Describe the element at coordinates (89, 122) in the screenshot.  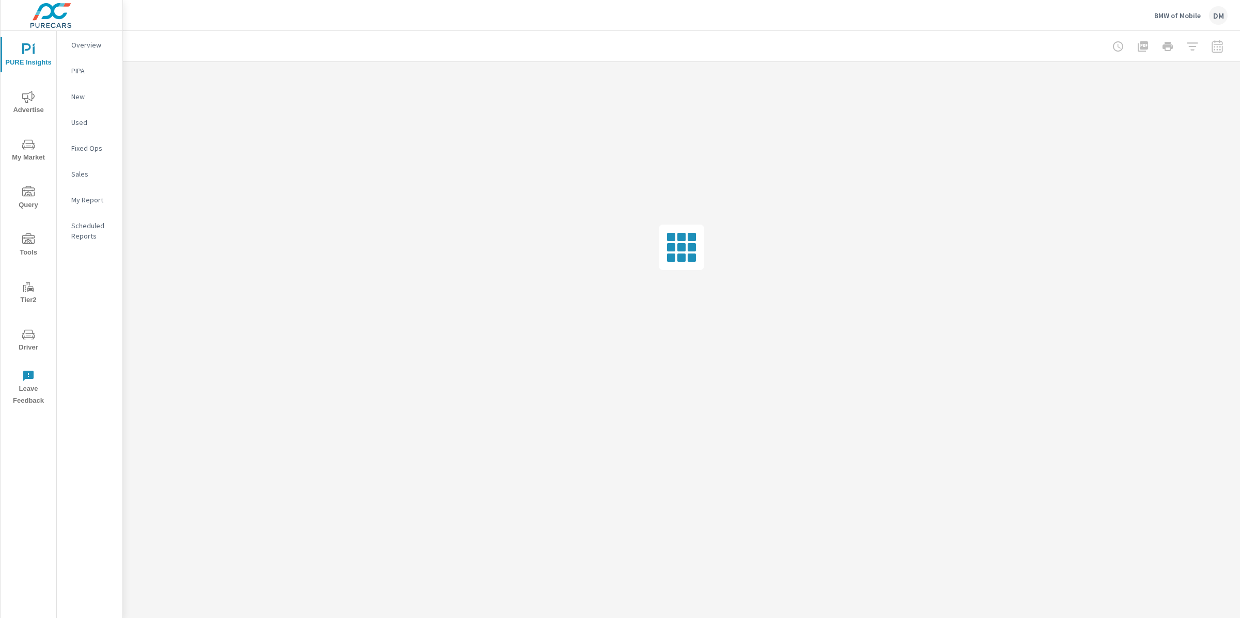
I see `div: Used` at that location.